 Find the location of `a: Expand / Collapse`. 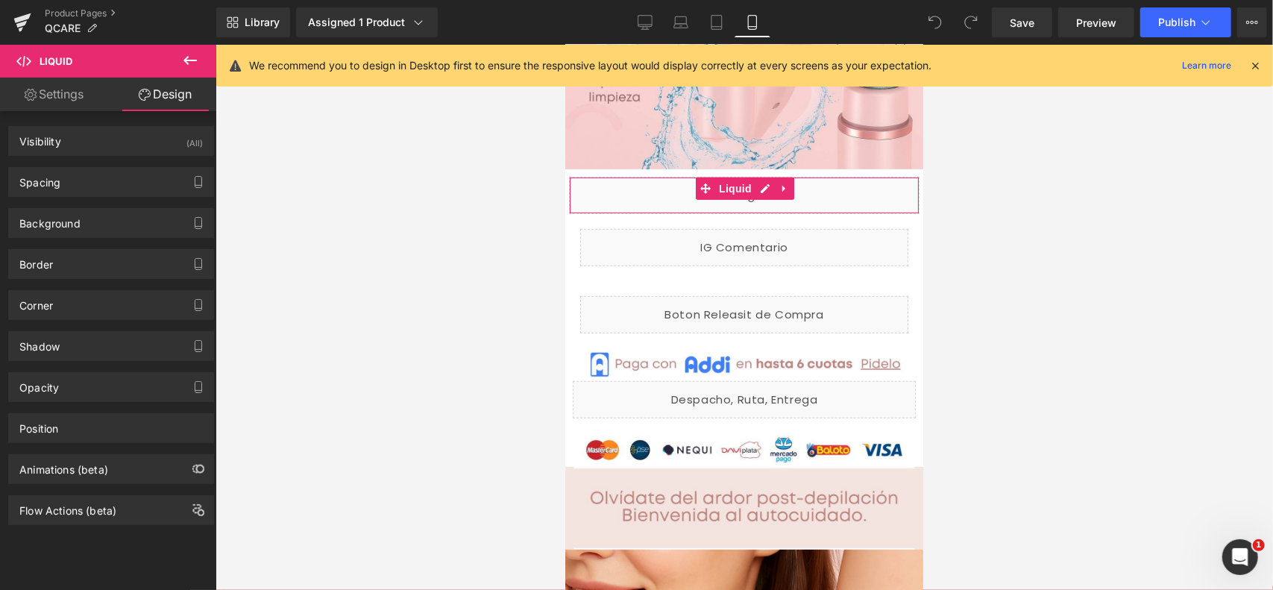

a: Expand / Collapse is located at coordinates (219, 144).